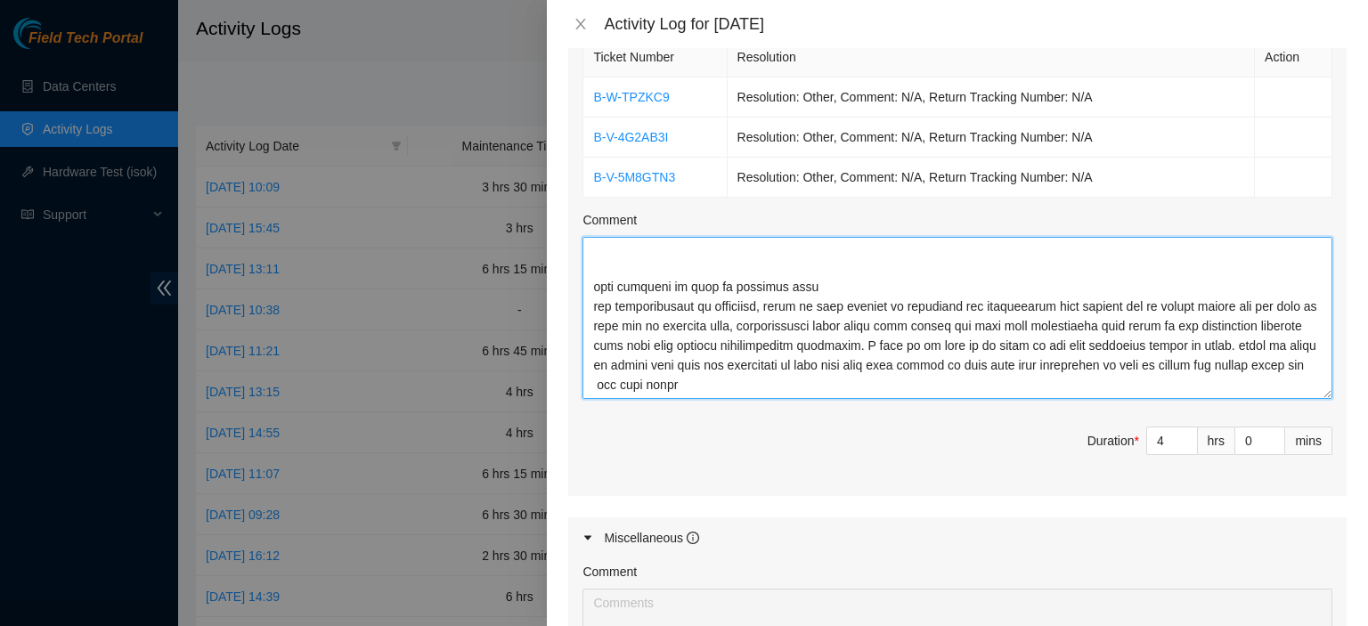 The height and width of the screenshot is (626, 1368). I want to click on div: Miscellaneous, so click(651, 538).